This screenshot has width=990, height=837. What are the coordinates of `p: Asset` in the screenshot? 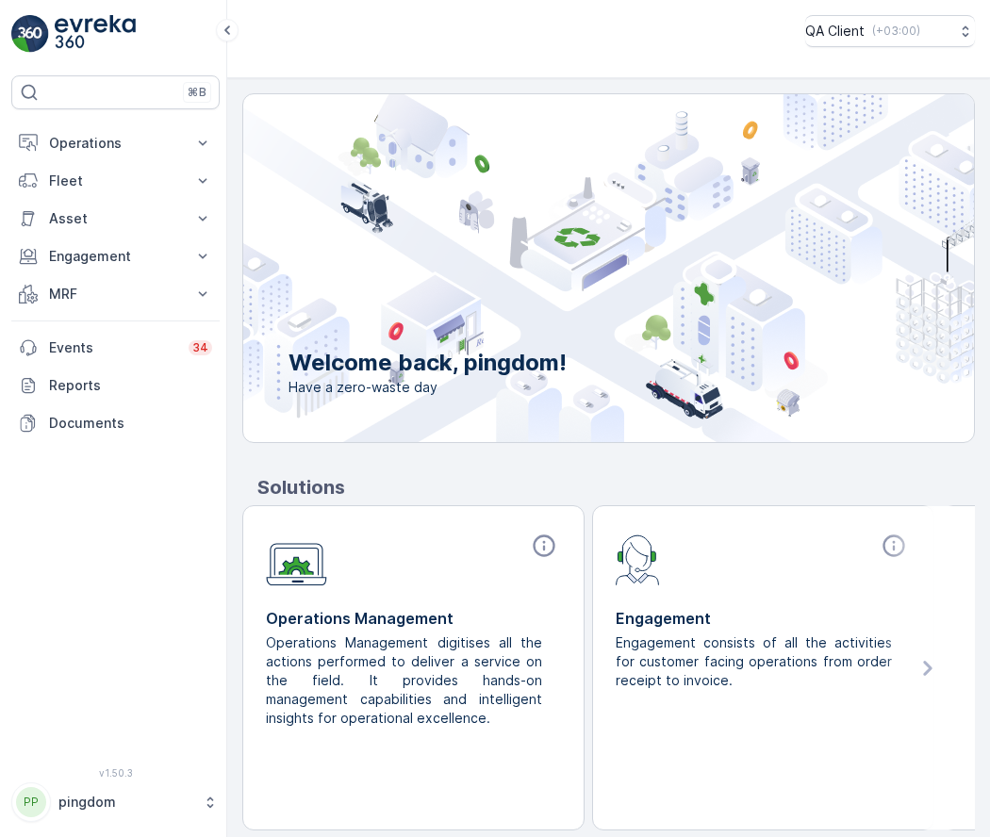 It's located at (115, 219).